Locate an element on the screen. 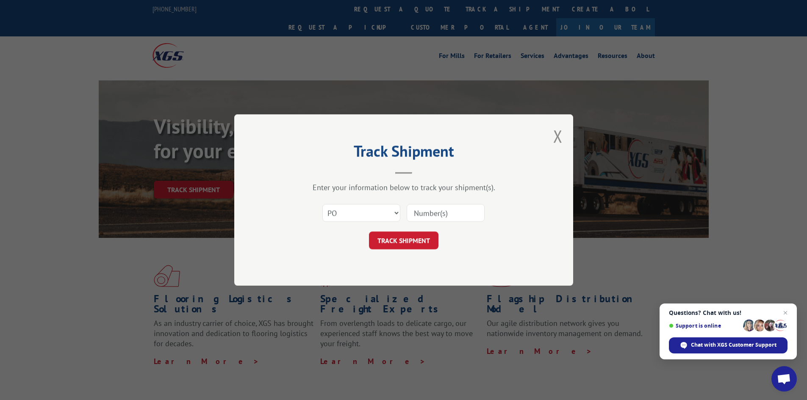  span: Chat with XGS Customer Support is located at coordinates (734, 345).